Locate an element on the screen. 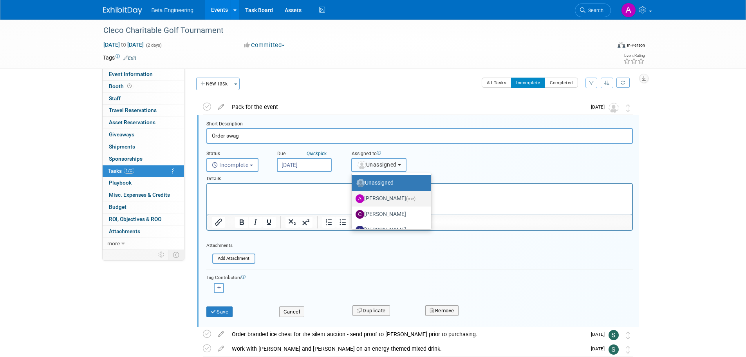 The width and height of the screenshot is (746, 357). button: Numbered list is located at coordinates (329, 222).